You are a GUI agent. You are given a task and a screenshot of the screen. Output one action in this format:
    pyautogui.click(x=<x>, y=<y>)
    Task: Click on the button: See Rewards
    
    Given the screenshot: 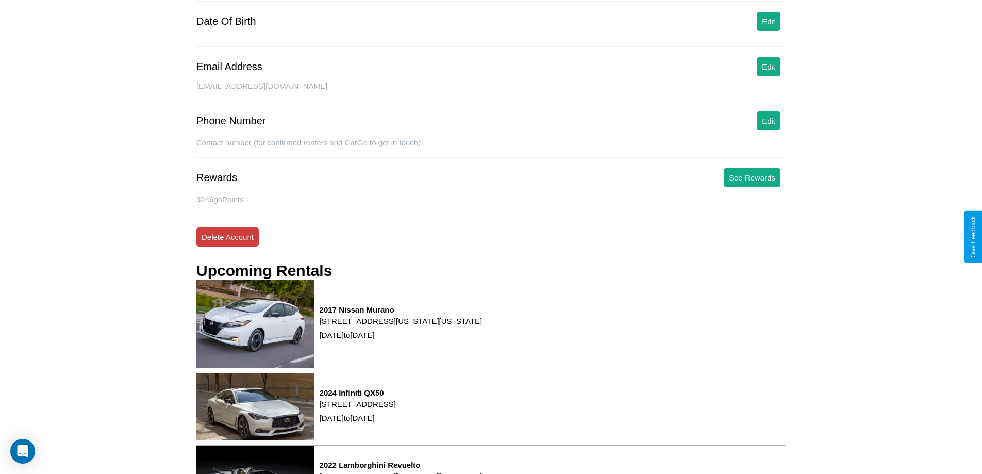 What is the action you would take?
    pyautogui.click(x=752, y=177)
    